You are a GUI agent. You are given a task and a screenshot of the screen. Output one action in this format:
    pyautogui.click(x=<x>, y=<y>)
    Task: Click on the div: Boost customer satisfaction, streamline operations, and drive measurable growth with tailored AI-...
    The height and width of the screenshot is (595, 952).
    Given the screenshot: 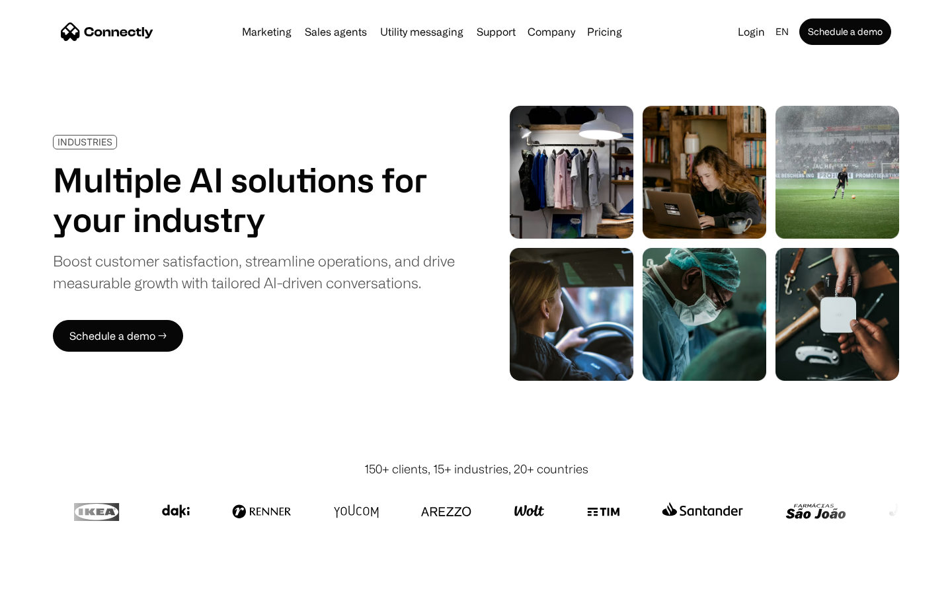 What is the action you would take?
    pyautogui.click(x=254, y=272)
    